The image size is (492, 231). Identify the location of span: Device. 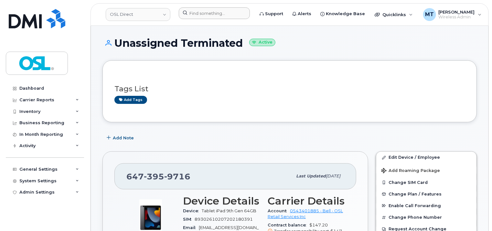
(192, 211).